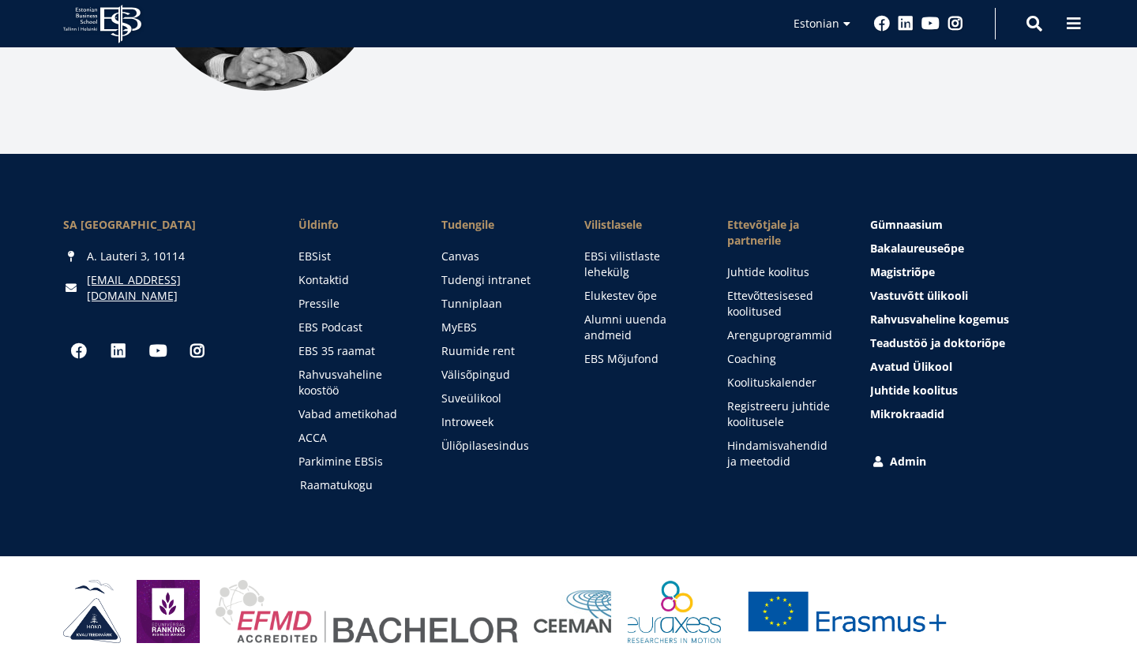 This screenshot has width=1137, height=647. Describe the element at coordinates (354, 225) in the screenshot. I see `span: Üldinfo` at that location.